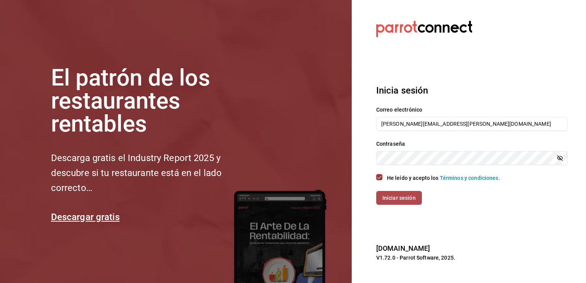  What do you see at coordinates (399, 110) in the screenshot?
I see `label: Correo electrónico` at bounding box center [399, 110].